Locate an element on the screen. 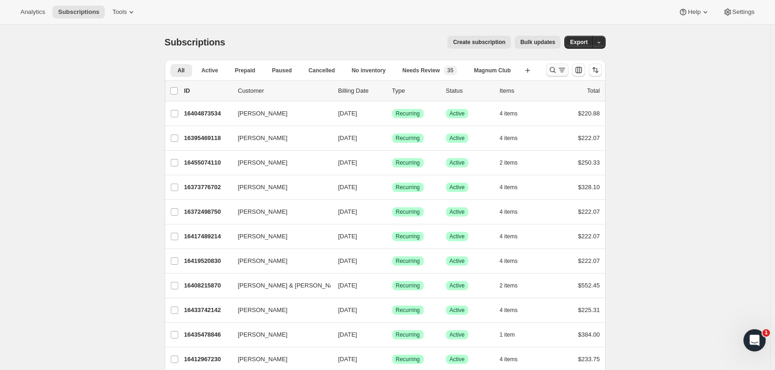 The image size is (775, 370). button: Search and filter results is located at coordinates (557, 70).